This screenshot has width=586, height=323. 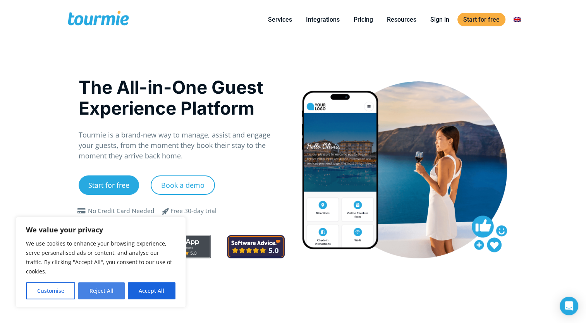 I want to click on a: Services, so click(x=280, y=19).